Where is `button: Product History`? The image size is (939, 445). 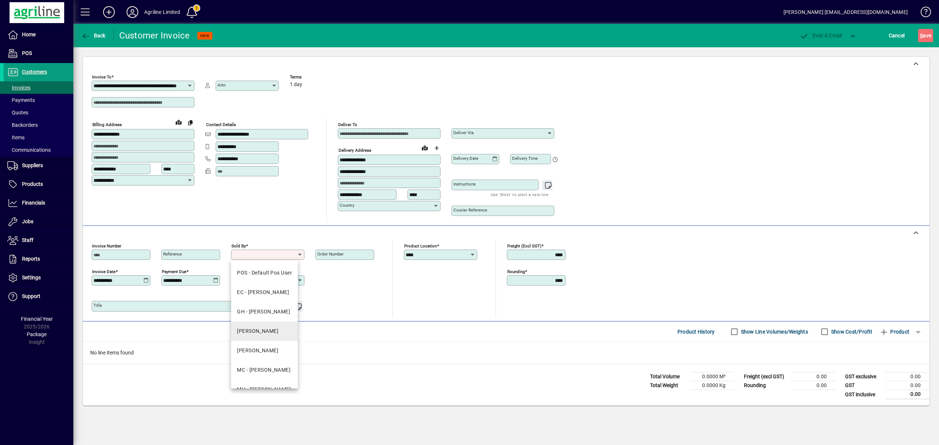
button: Product History is located at coordinates (696, 332).